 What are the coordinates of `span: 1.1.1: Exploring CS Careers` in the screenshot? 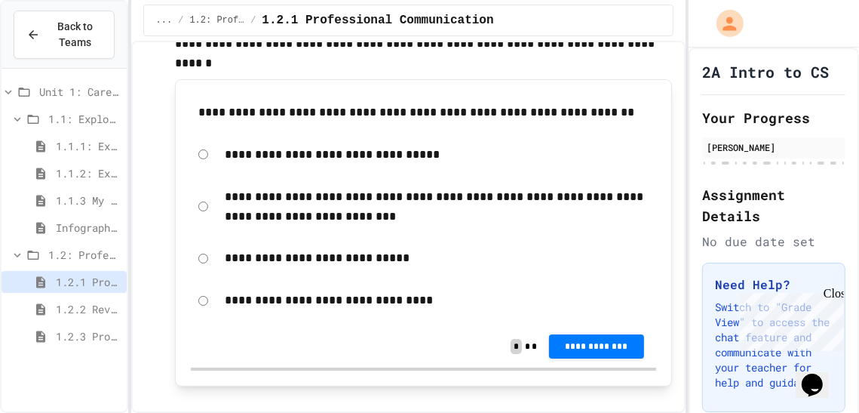 It's located at (88, 146).